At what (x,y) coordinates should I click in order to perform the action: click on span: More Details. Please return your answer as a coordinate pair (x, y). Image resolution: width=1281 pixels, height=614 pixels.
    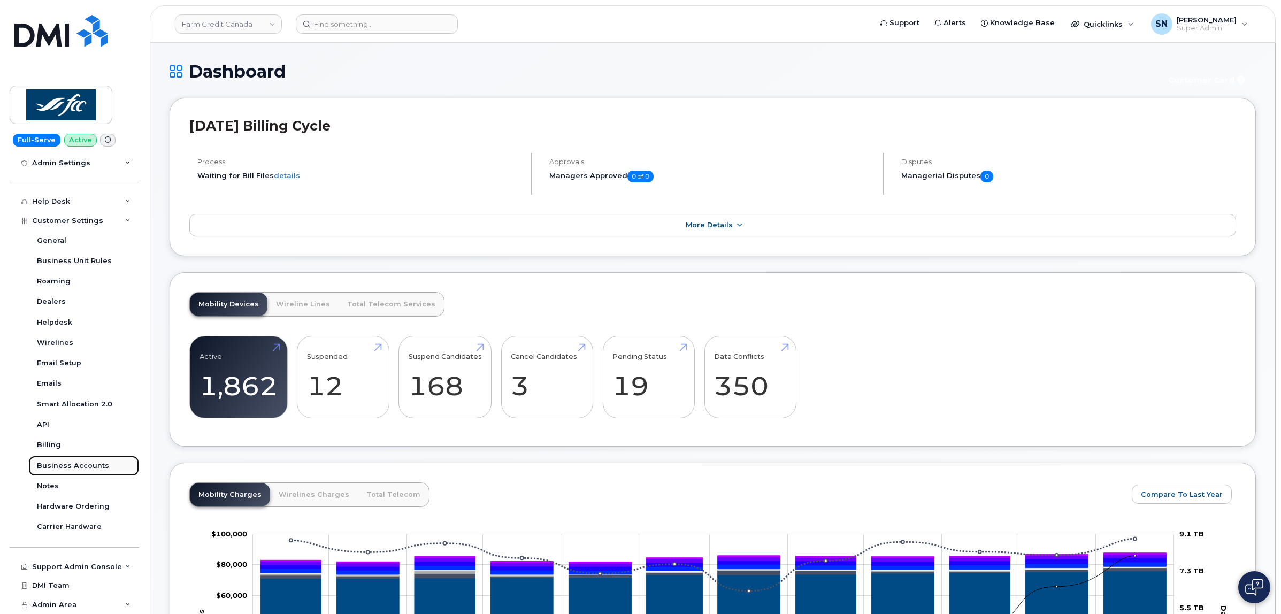
    Looking at the image, I should click on (709, 225).